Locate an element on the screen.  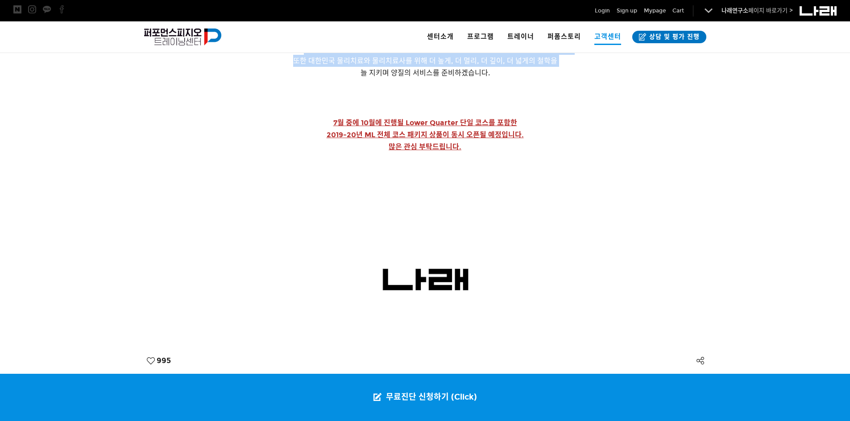
a: 센터소개 is located at coordinates (440, 37).